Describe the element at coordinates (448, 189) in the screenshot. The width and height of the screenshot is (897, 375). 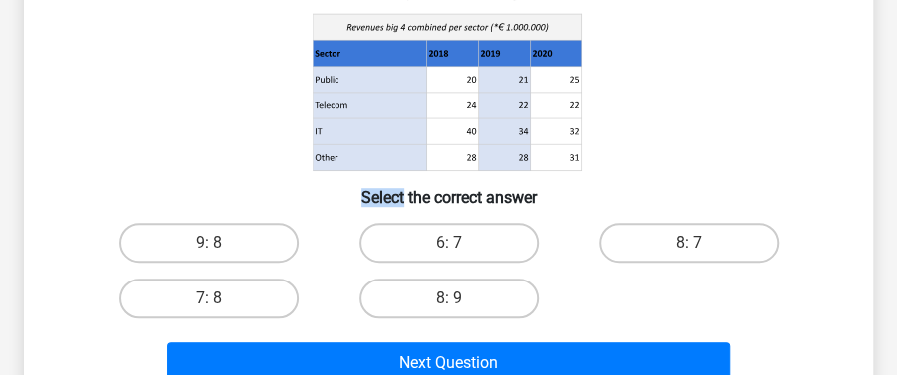
I see `h6: Select the correct answer` at that location.